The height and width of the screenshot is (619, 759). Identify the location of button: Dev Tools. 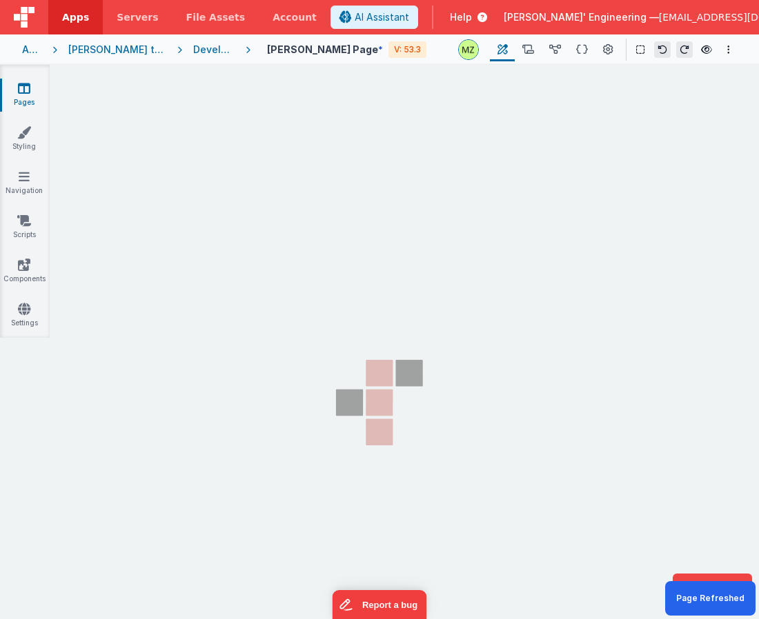
(712, 586).